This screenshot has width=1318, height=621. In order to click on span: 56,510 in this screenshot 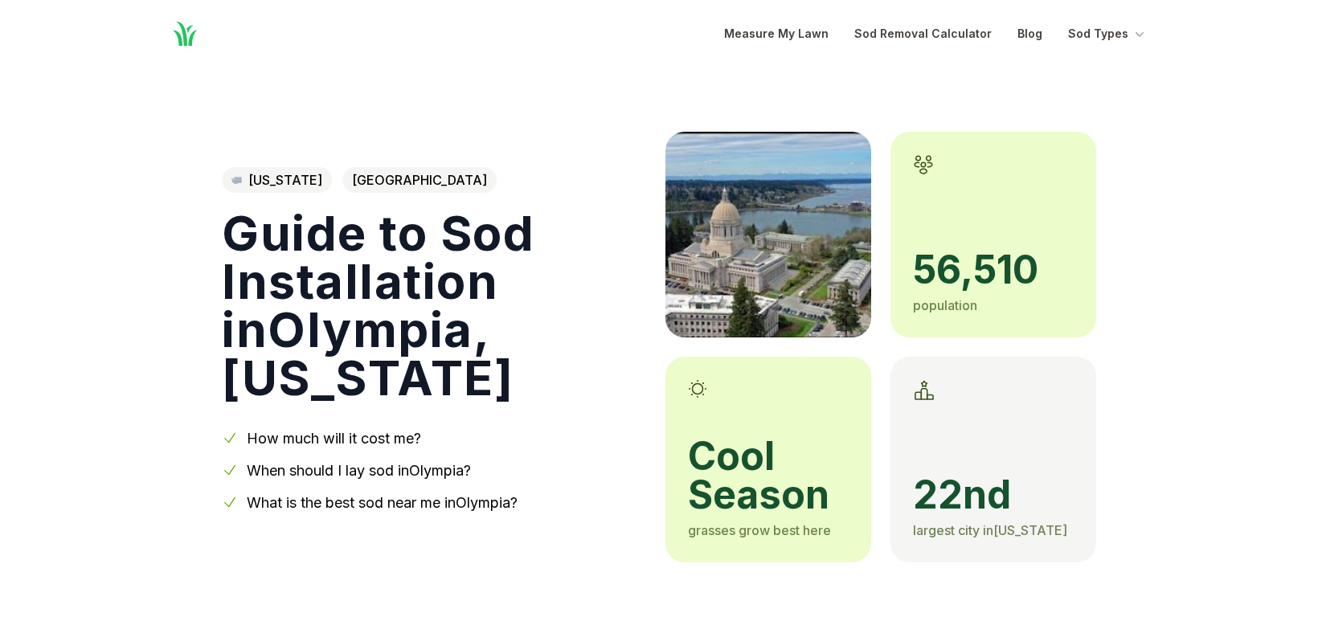, I will do `click(993, 270)`.